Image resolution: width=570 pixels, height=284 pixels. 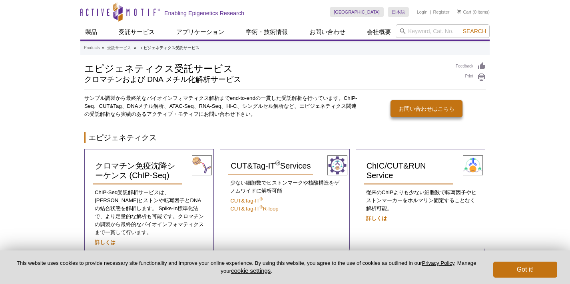 What do you see at coordinates (138, 192) in the screenshot?
I see `span: 受託解析サービス` at bounding box center [138, 192].